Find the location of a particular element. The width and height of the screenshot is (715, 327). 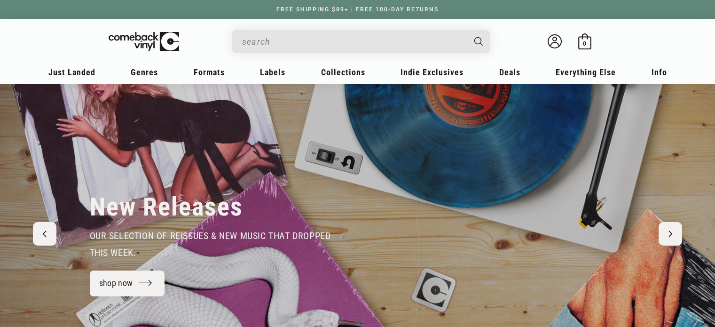

span: Deals is located at coordinates (509, 72).